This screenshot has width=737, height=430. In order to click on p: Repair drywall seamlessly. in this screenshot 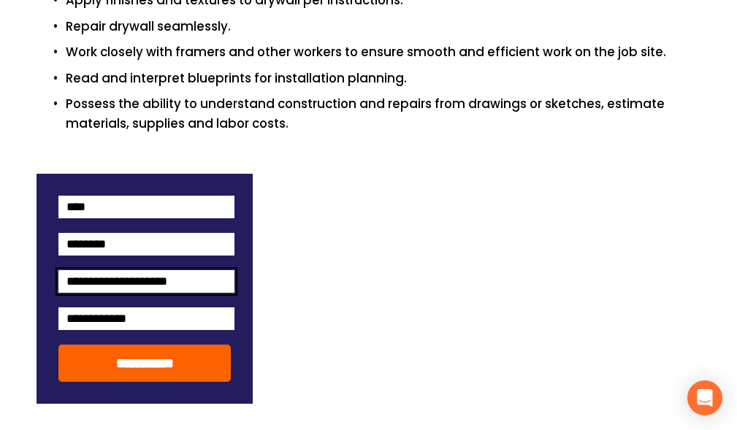, I will do `click(383, 26)`.